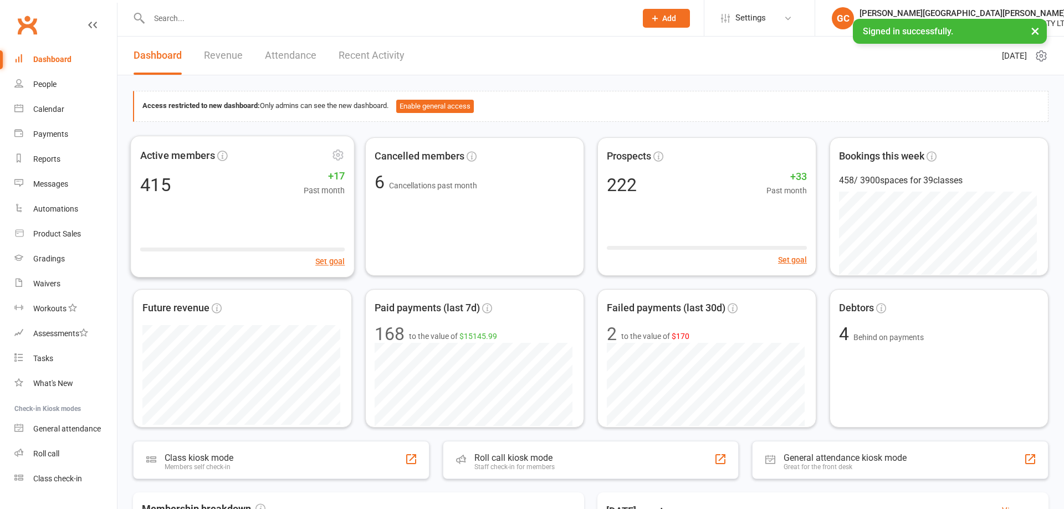 The width and height of the screenshot is (1064, 509). What do you see at coordinates (669, 18) in the screenshot?
I see `span: Add` at bounding box center [669, 18].